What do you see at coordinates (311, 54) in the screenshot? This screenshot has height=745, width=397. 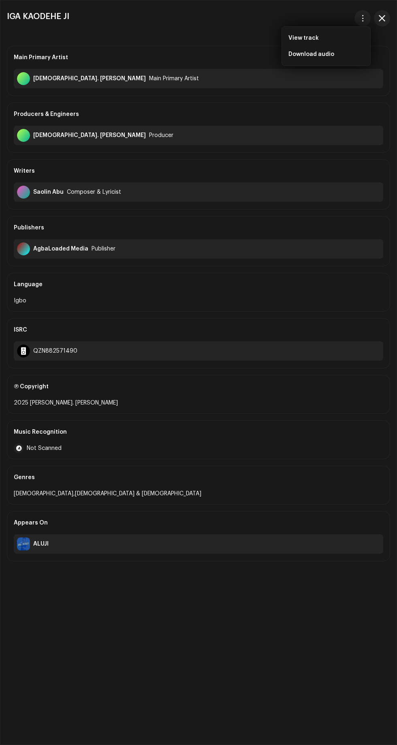 I see `span: Download audio` at bounding box center [311, 54].